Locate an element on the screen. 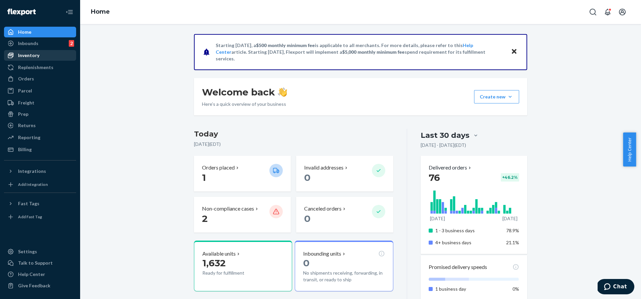  img: Flexport logo is located at coordinates (21, 12).